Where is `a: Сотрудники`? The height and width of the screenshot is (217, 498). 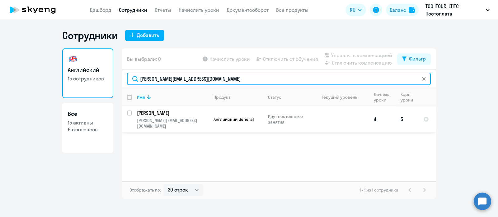
a: Сотрудники is located at coordinates (133, 10).